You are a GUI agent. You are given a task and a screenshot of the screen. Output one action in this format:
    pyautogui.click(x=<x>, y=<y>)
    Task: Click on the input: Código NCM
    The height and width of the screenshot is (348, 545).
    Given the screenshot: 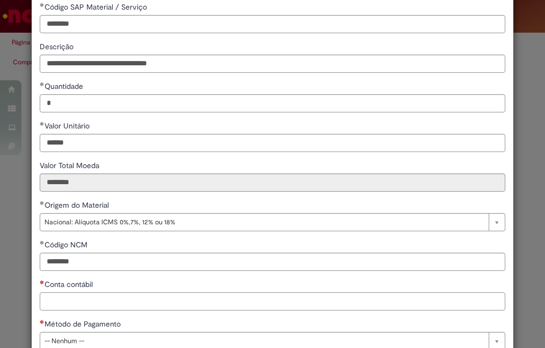 What is the action you would take?
    pyautogui.click(x=272, y=262)
    